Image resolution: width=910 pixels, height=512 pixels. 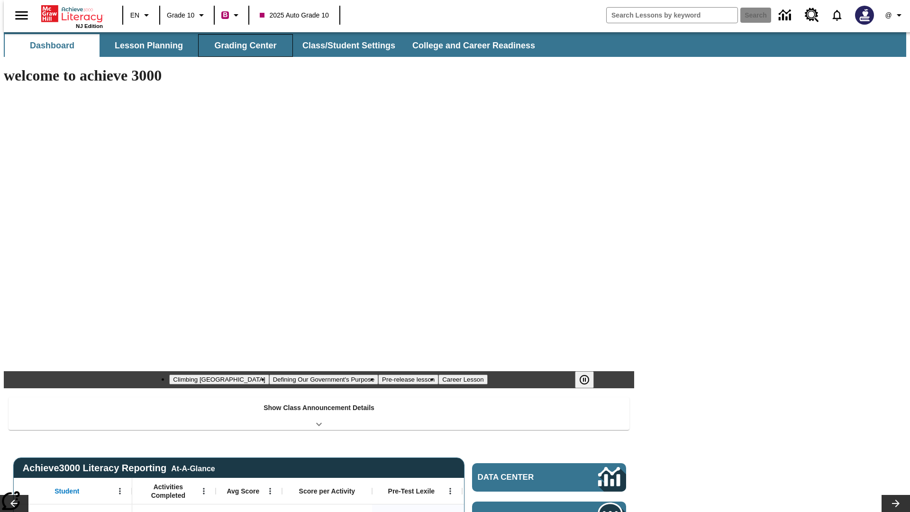 I want to click on button: Class/Student Settings, so click(x=349, y=46).